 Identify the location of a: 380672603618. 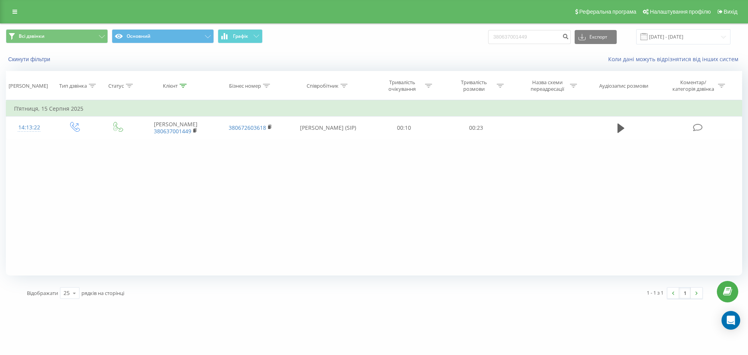
(247, 127).